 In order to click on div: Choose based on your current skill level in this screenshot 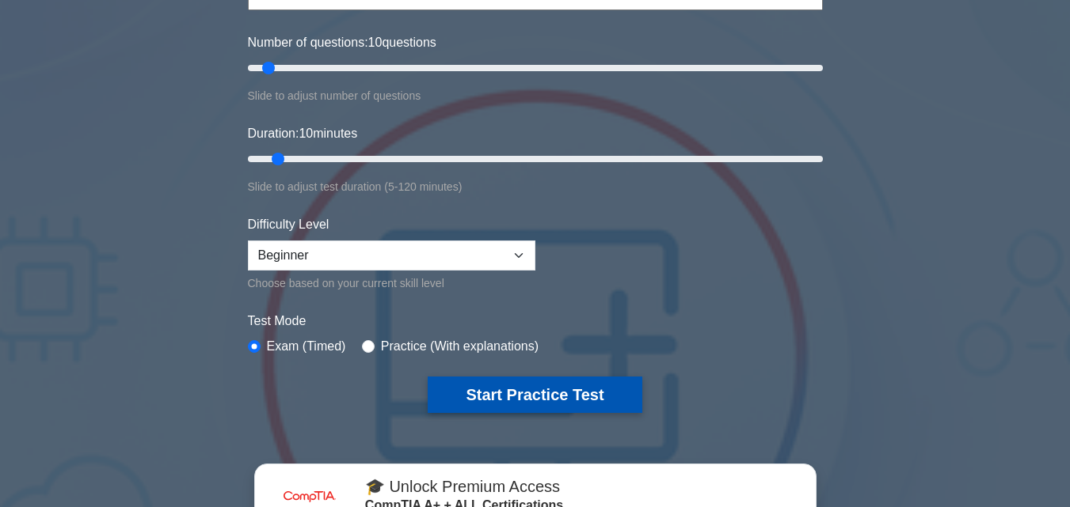, I will do `click(391, 283)`.